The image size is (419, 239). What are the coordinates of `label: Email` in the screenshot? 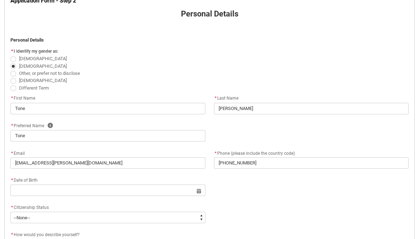 It's located at (19, 153).